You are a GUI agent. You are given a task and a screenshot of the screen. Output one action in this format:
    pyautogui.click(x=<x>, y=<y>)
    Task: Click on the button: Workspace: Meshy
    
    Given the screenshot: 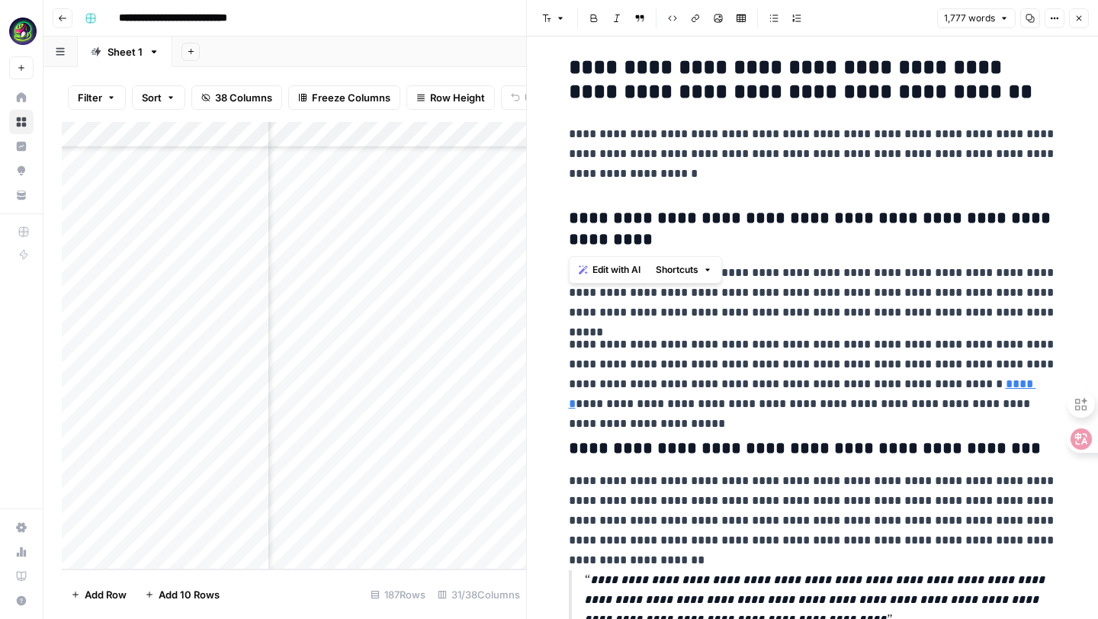 What is the action you would take?
    pyautogui.click(x=21, y=31)
    